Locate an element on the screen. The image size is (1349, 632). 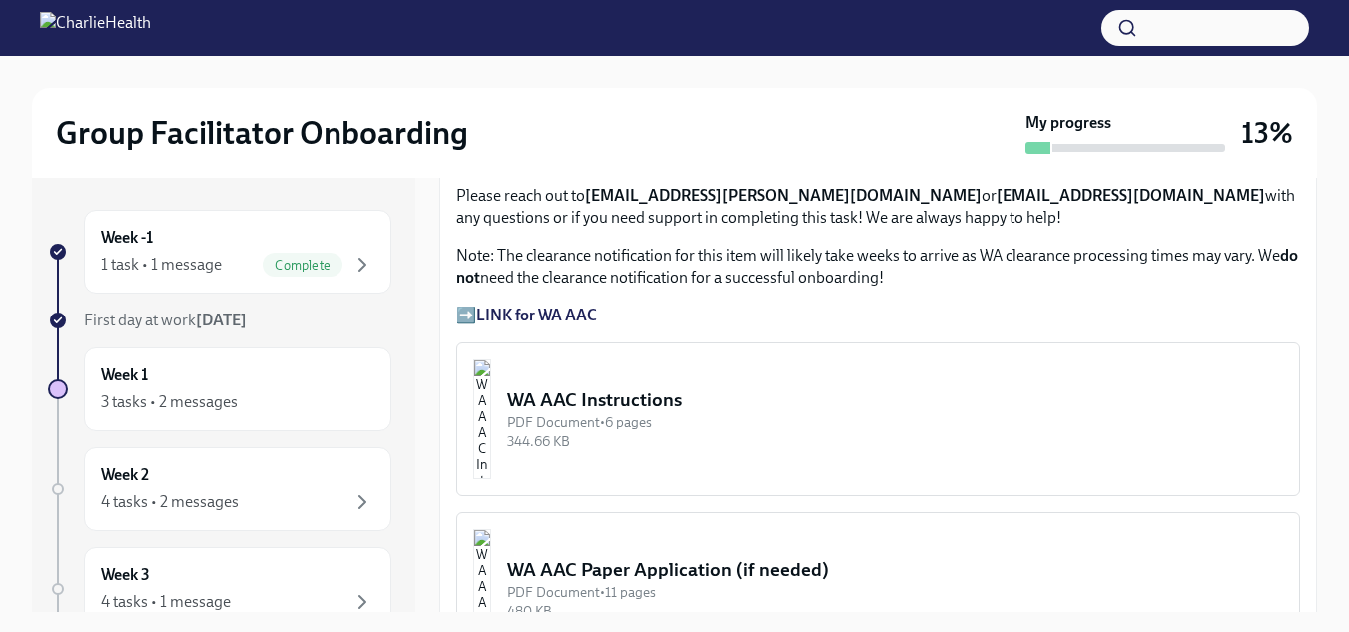
div: PDF Document • 11 pages is located at coordinates (894, 592).